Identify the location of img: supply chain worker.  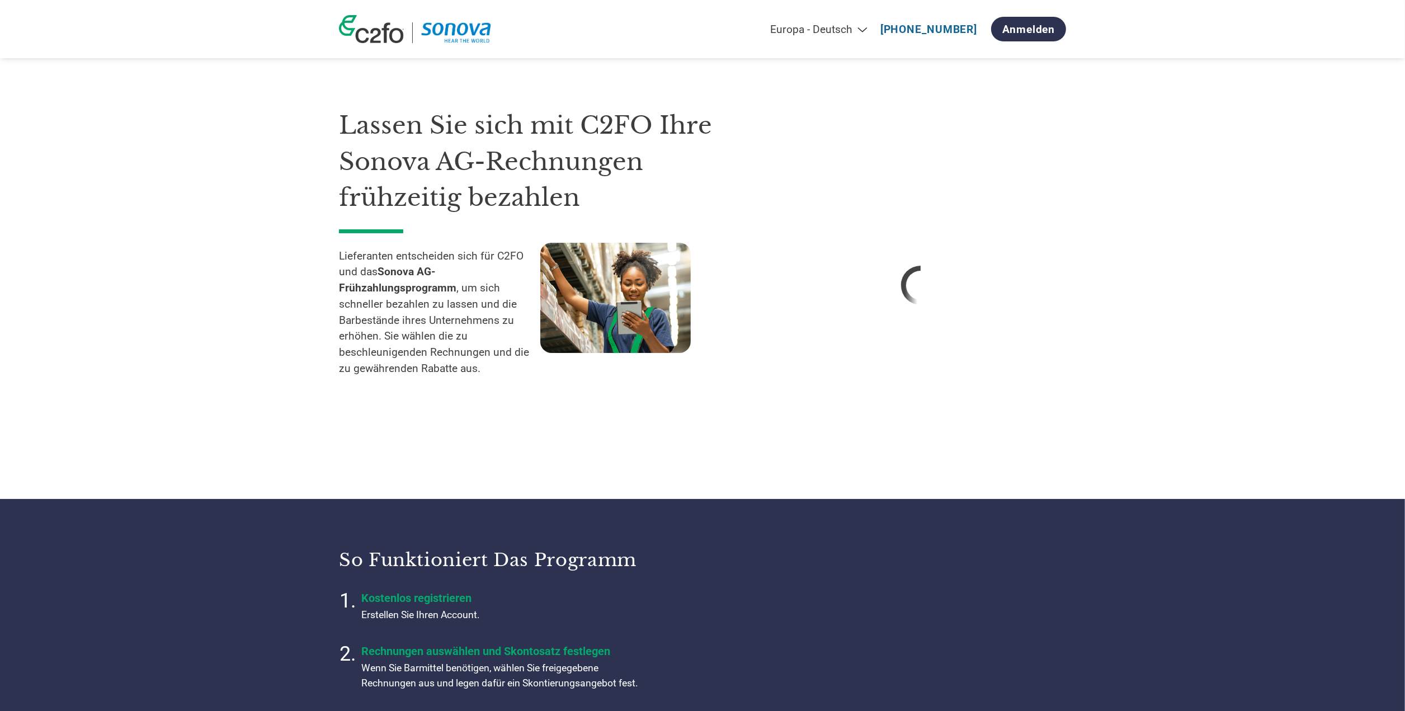
(615, 298).